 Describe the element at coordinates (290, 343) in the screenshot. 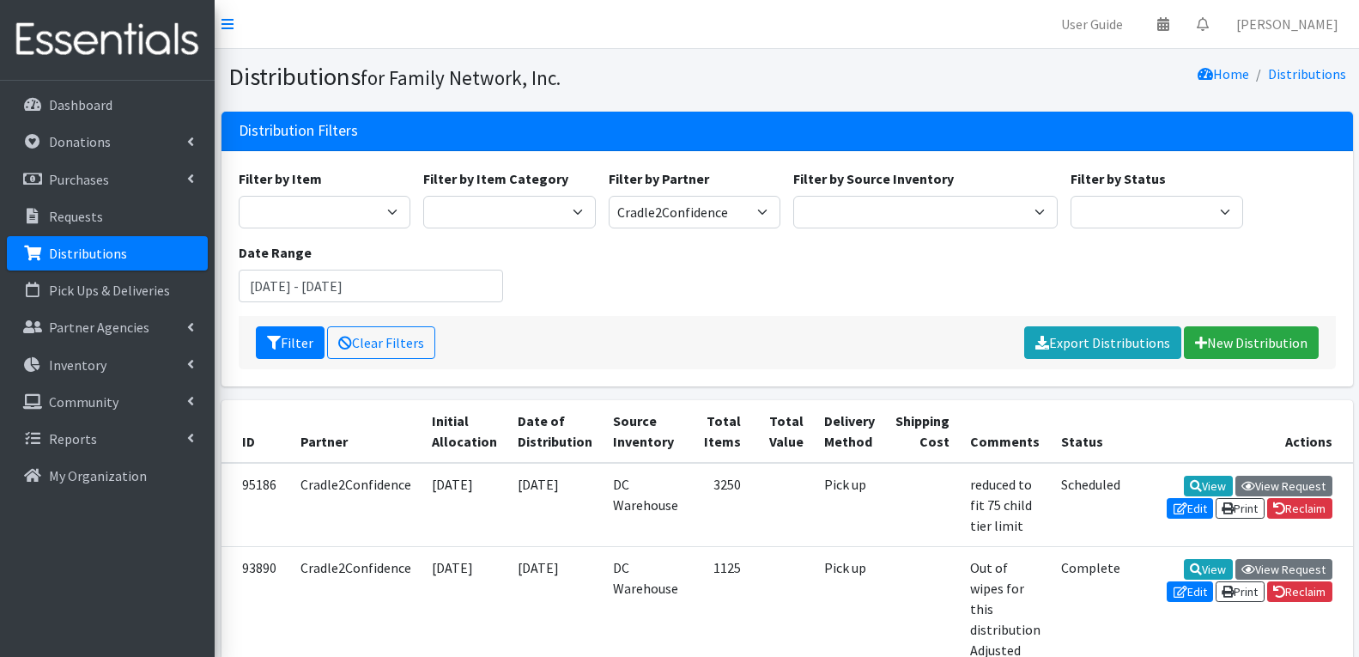

I see `button: Filter` at that location.